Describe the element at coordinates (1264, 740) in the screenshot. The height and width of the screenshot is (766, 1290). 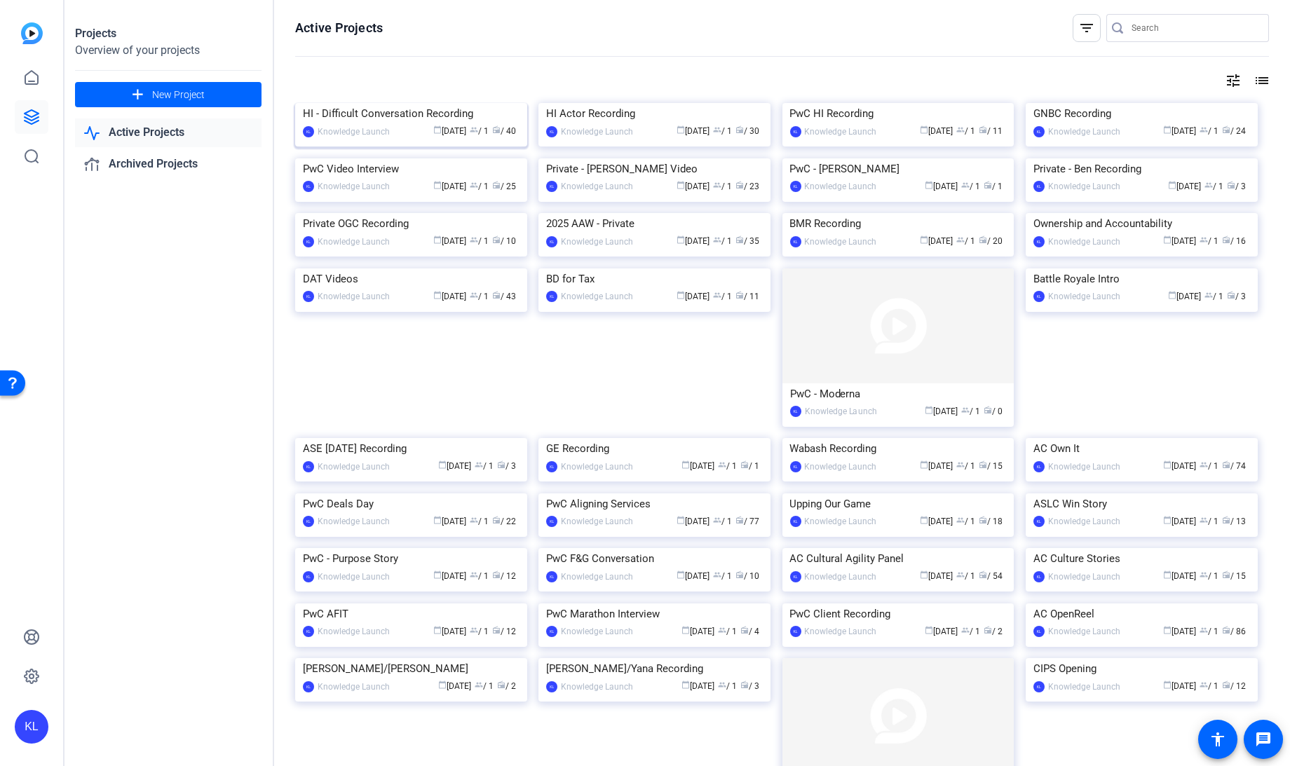
I see `mat-icon: message` at that location.